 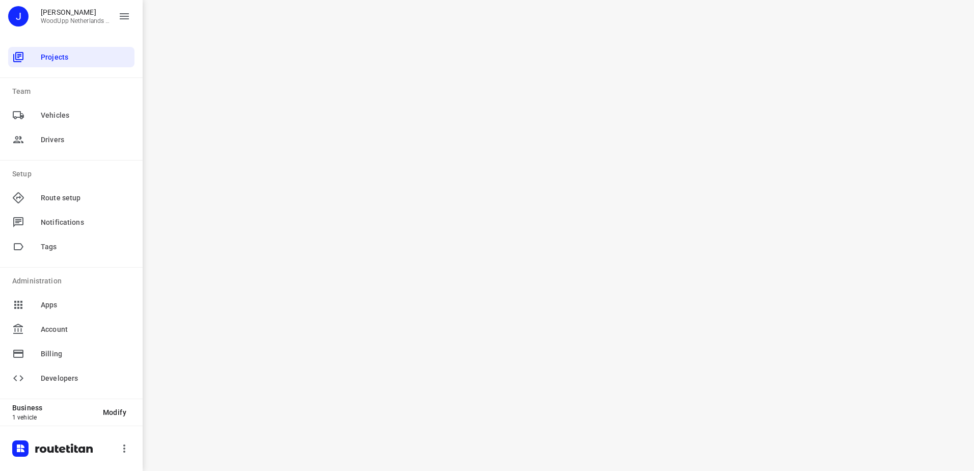 What do you see at coordinates (86, 378) in the screenshot?
I see `span: Developers` at bounding box center [86, 378].